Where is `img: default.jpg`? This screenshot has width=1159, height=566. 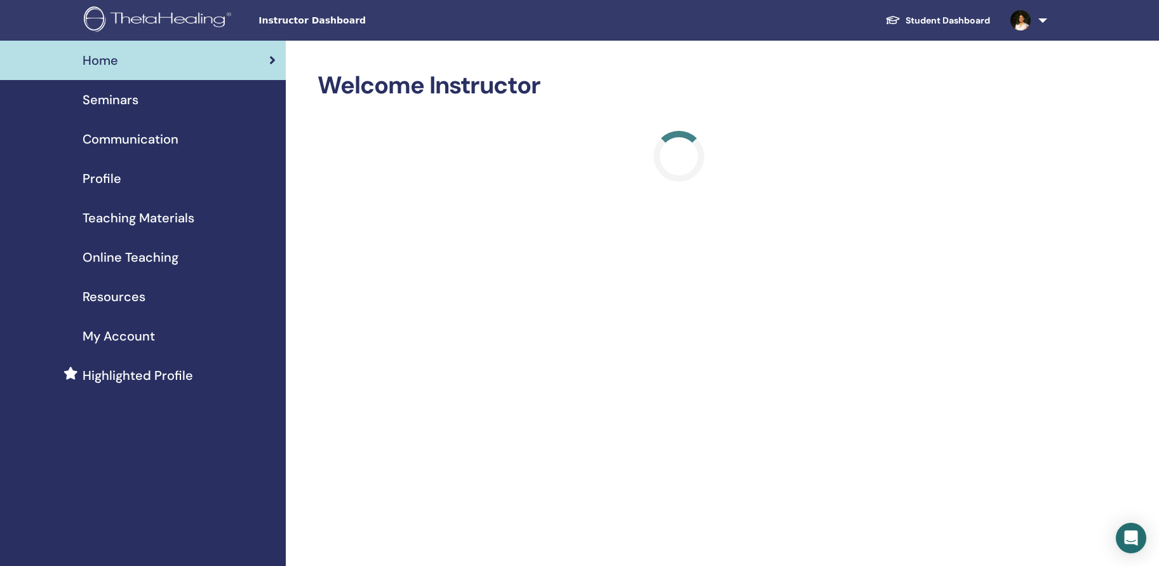
img: default.jpg is located at coordinates (1021, 20).